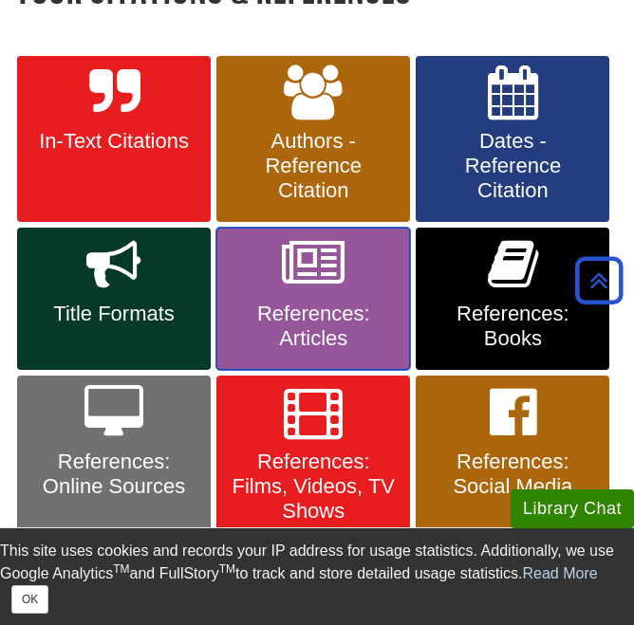 This screenshot has width=634, height=625. Describe the element at coordinates (313, 166) in the screenshot. I see `span: Authors - Reference Citation` at that location.